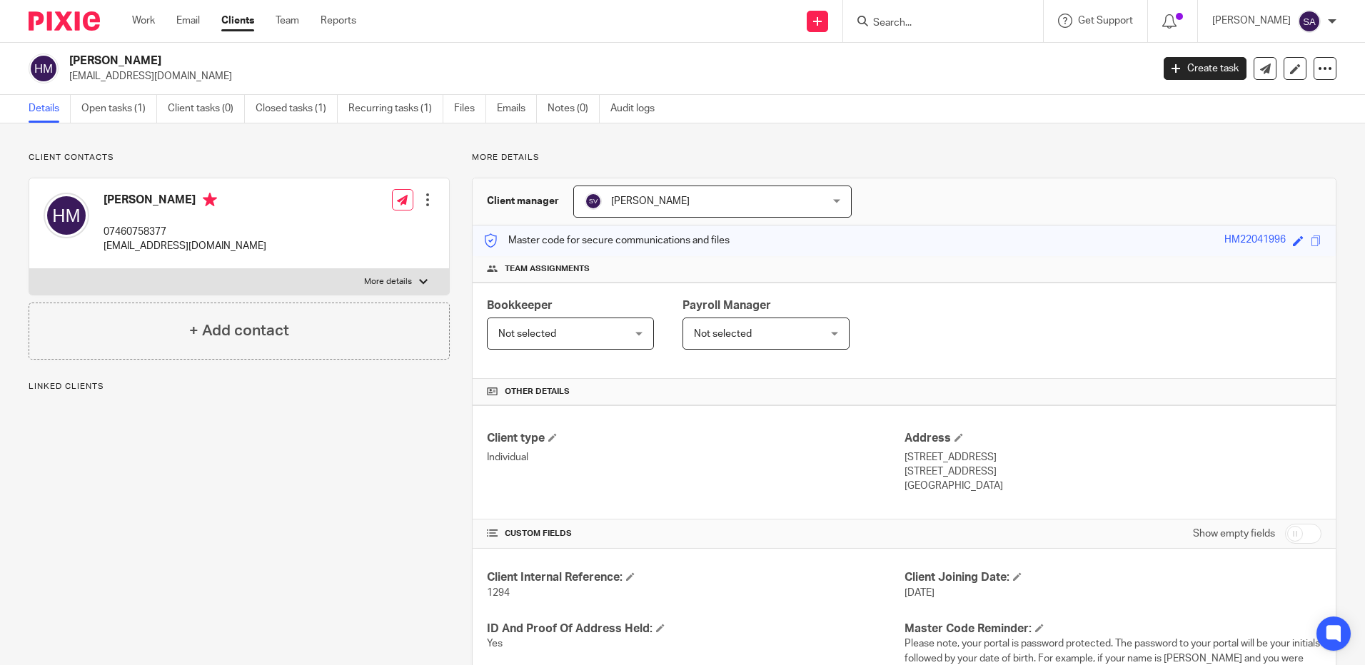  Describe the element at coordinates (1113, 578) in the screenshot. I see `h4: Client Joining Date:` at that location.